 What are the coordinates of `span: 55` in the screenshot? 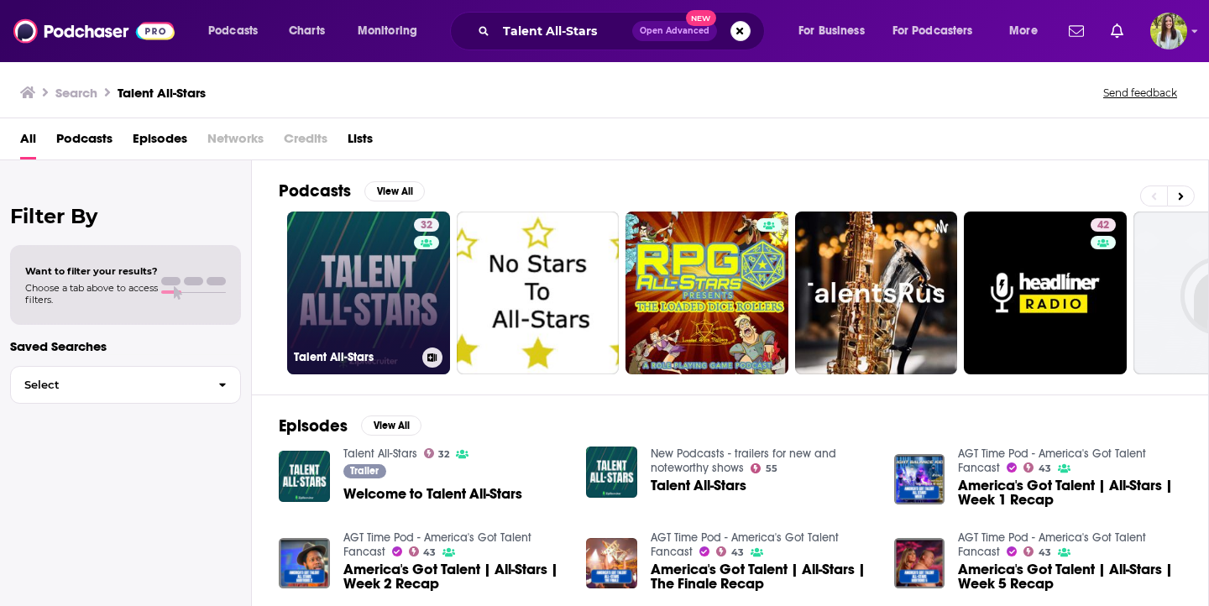 It's located at (772, 469).